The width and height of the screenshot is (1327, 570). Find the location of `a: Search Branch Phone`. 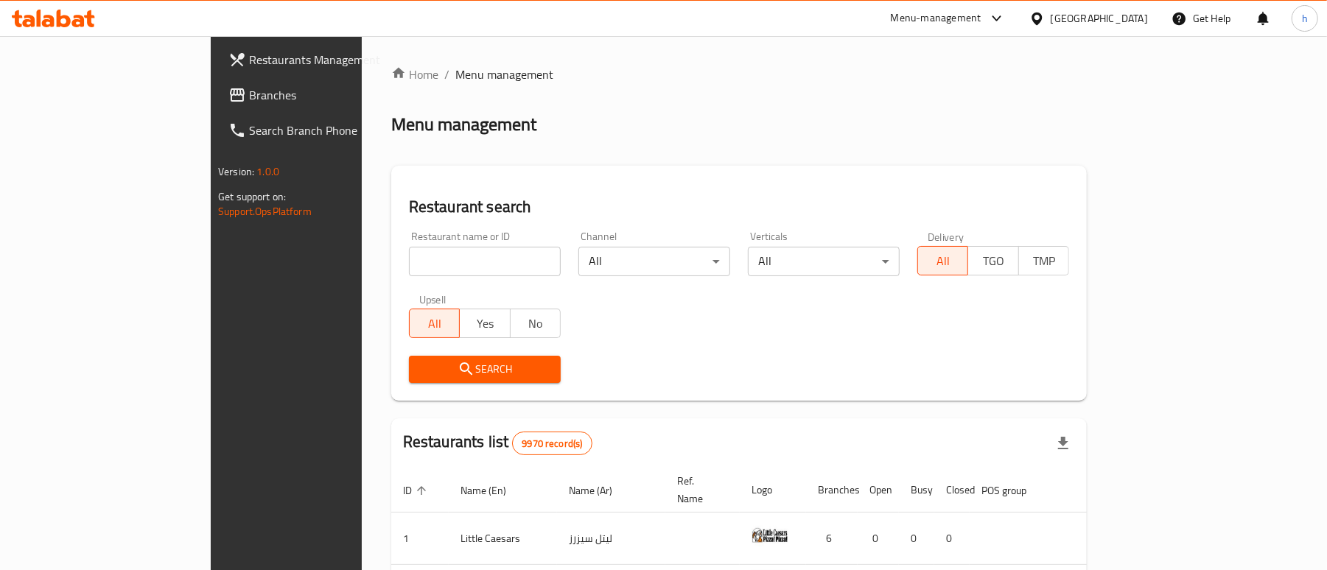

a: Search Branch Phone is located at coordinates (324, 130).